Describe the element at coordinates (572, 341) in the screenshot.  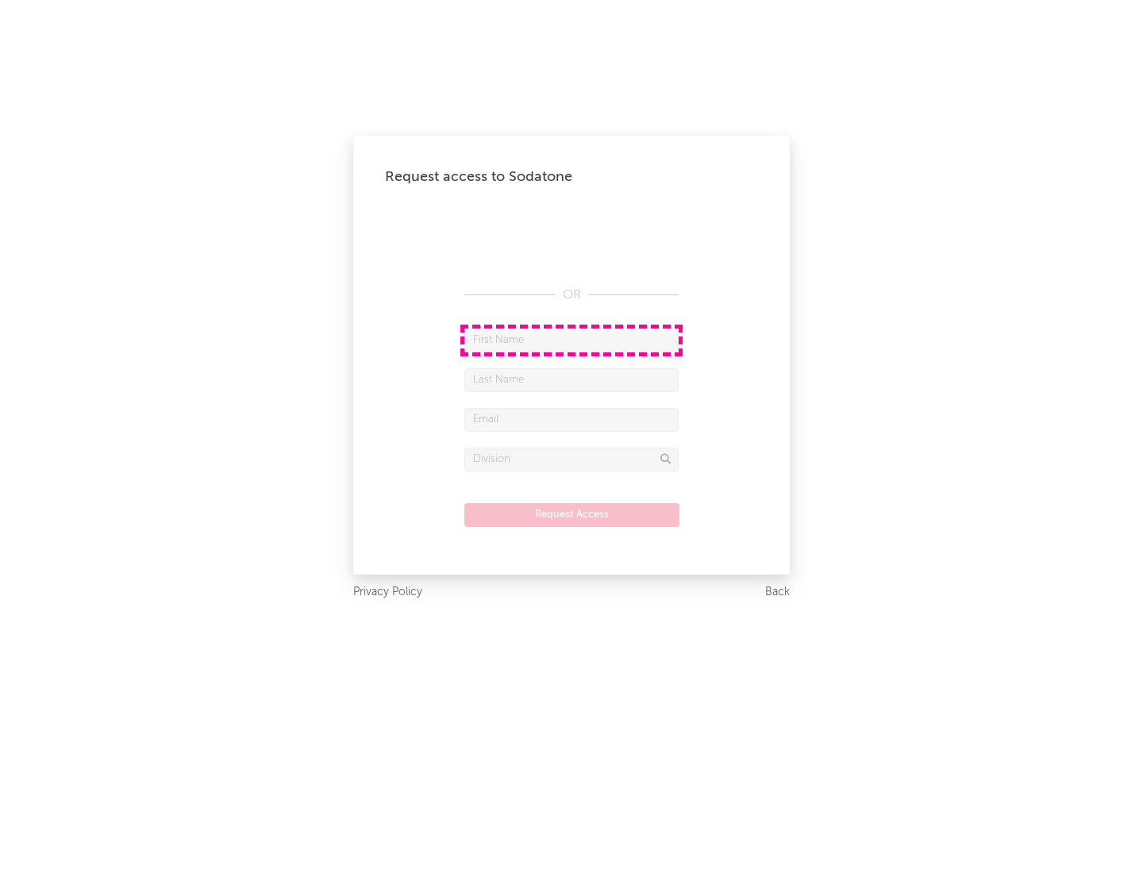
I see `input: First Name` at that location.